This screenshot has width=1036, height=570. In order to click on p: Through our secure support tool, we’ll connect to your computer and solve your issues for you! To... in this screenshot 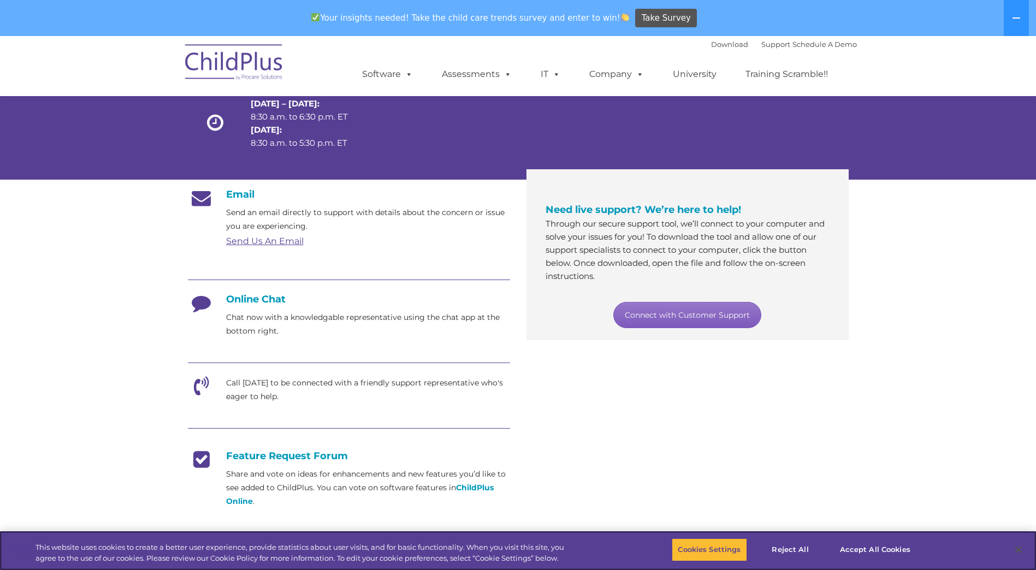, I will do `click(687, 250)`.